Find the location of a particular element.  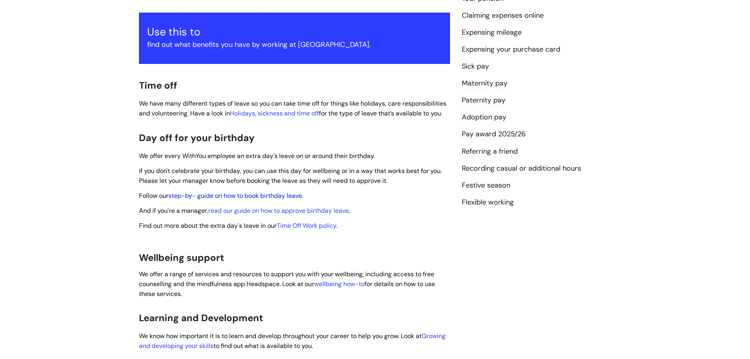

span: Learning and Development is located at coordinates (201, 317).